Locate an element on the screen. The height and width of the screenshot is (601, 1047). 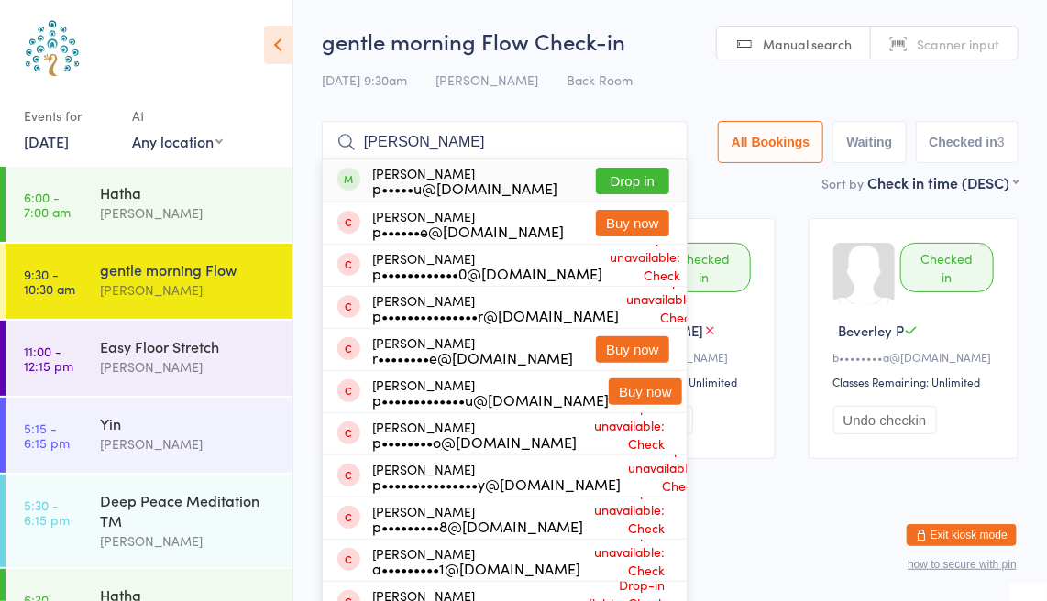
span: Back Room is located at coordinates (600, 80).